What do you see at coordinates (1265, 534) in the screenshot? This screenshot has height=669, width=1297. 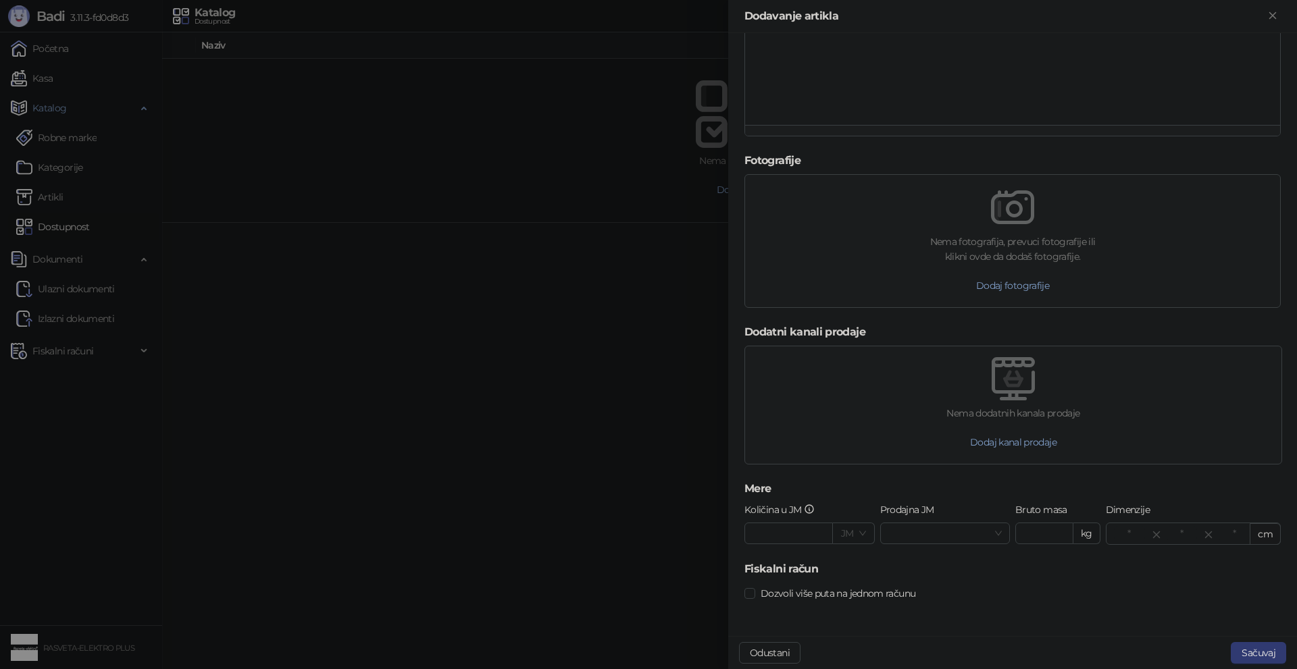 I see `span: cm` at bounding box center [1265, 534].